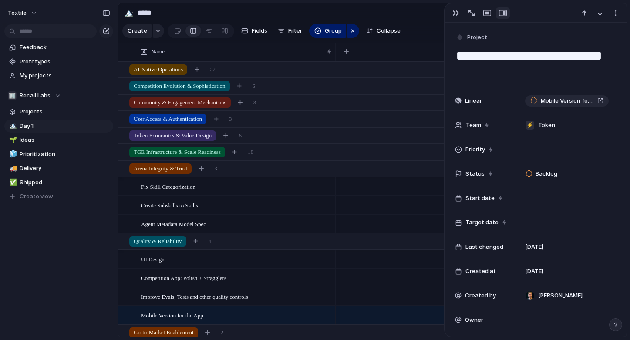 The width and height of the screenshot is (630, 340). Describe the element at coordinates (212, 70) in the screenshot. I see `span: 22` at that location.